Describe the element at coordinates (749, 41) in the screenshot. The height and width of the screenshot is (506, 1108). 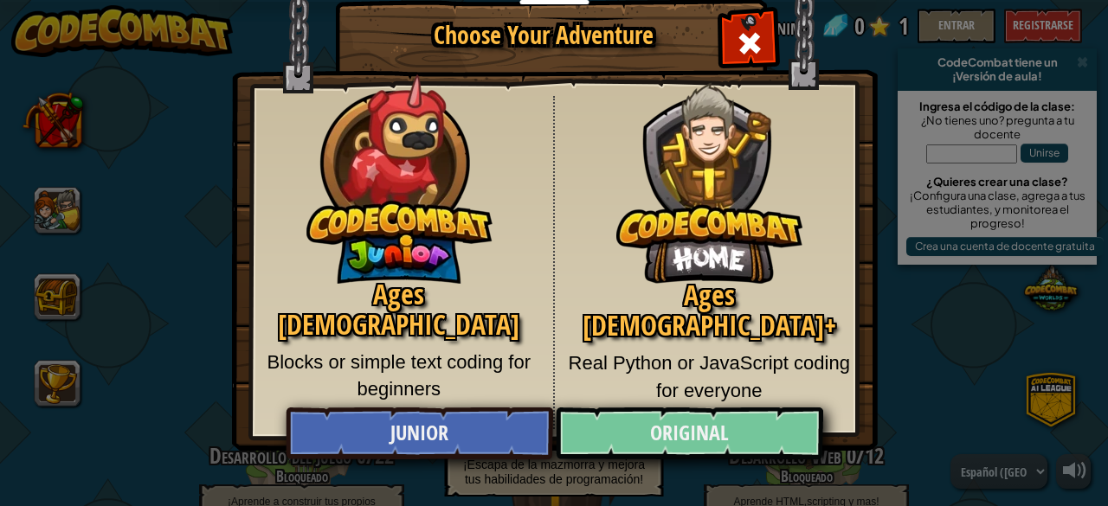
I see `div: Close modal` at that location.